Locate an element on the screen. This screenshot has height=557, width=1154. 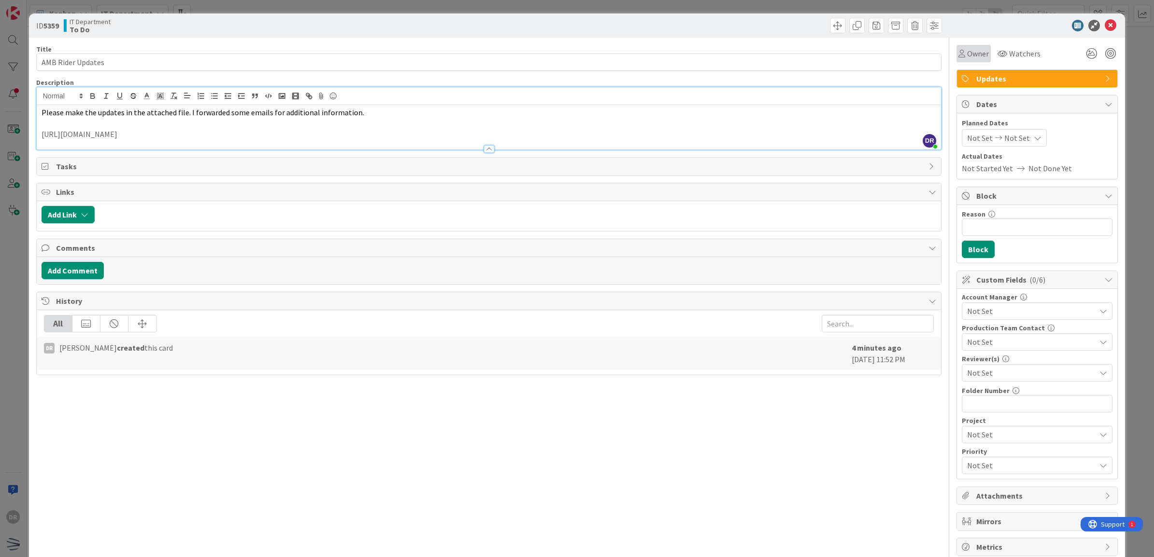
label: Title is located at coordinates (44, 49).